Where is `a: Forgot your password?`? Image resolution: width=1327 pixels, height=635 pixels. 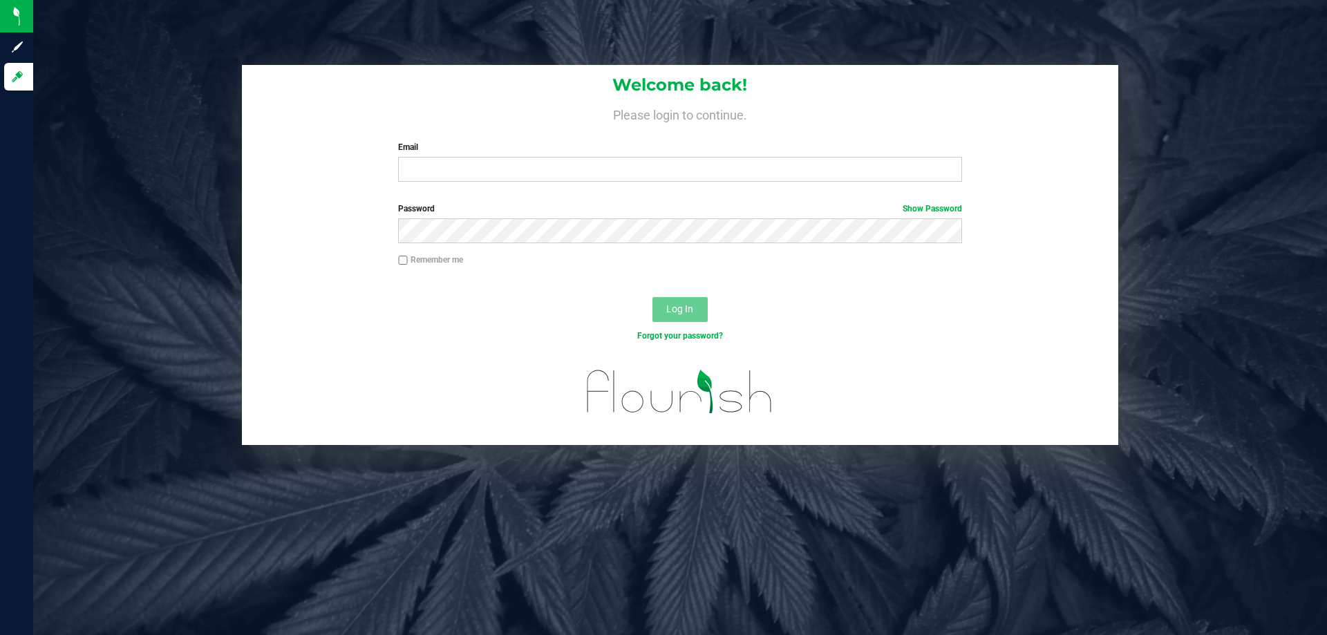
a: Forgot your password? is located at coordinates (680, 336).